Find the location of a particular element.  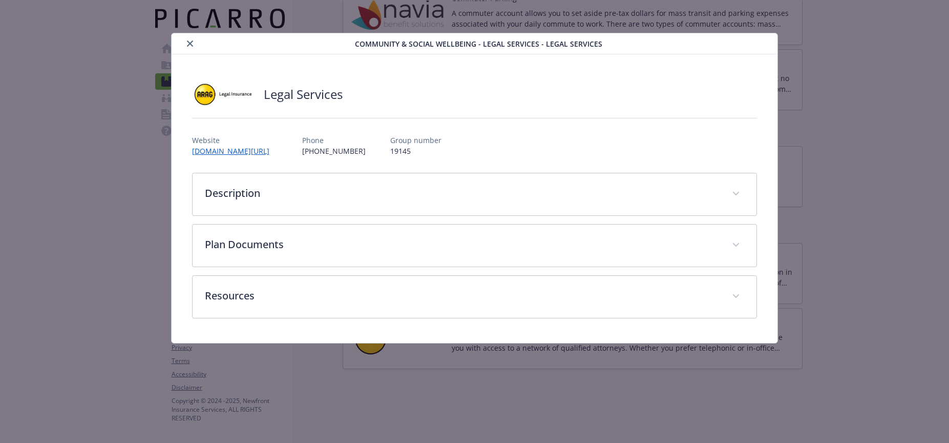

p: Group number is located at coordinates (416, 140).